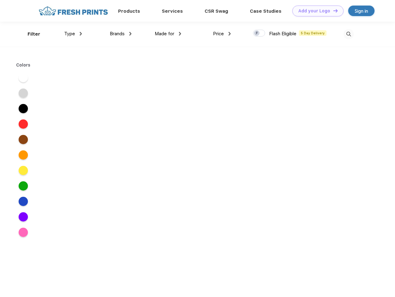 Image resolution: width=395 pixels, height=297 pixels. I want to click on div: Colors, so click(23, 65).